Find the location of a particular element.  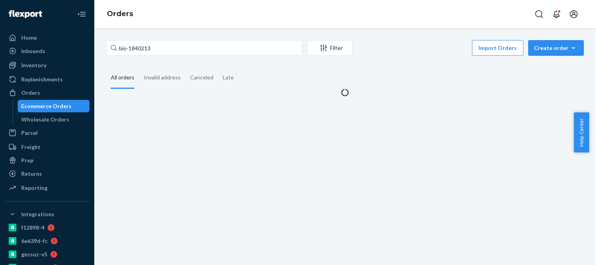

div: Filter is located at coordinates (330, 48).